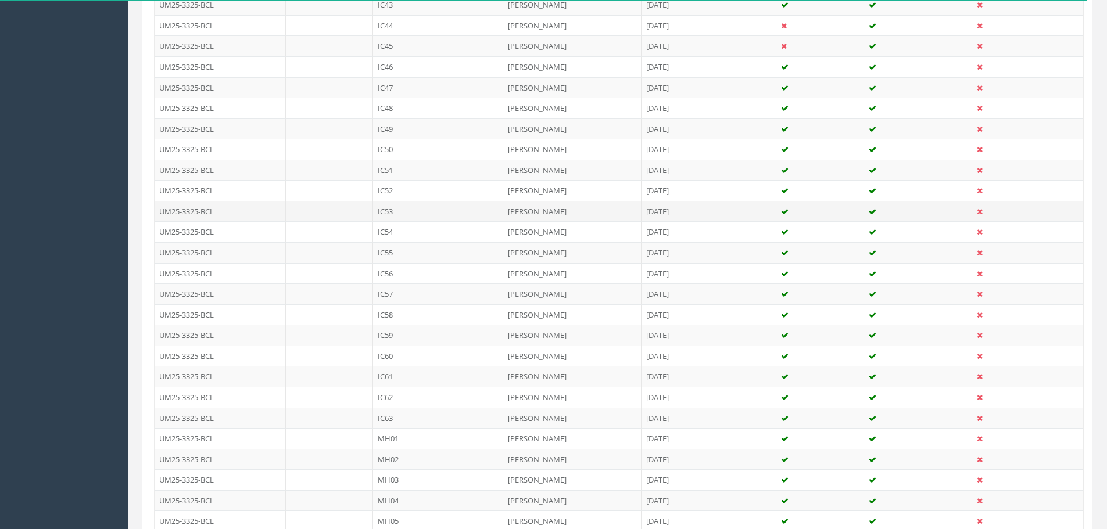  I want to click on td: IC46, so click(438, 67).